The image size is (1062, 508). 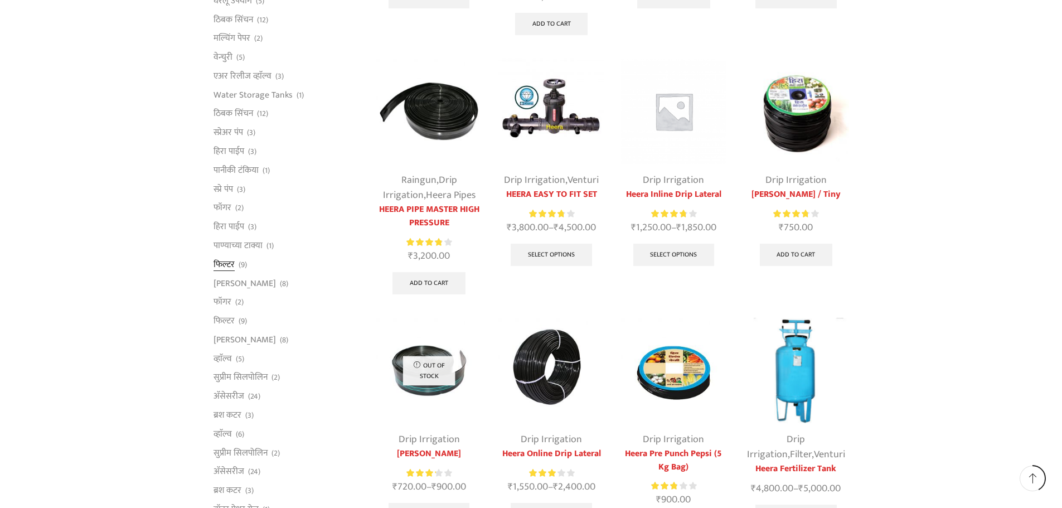 I want to click on bdi: 5,000.00, so click(x=819, y=488).